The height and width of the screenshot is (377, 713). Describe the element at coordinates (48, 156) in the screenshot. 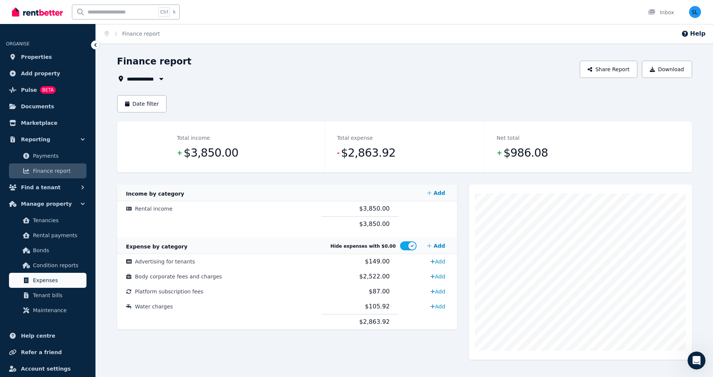

I see `a: Payments` at that location.